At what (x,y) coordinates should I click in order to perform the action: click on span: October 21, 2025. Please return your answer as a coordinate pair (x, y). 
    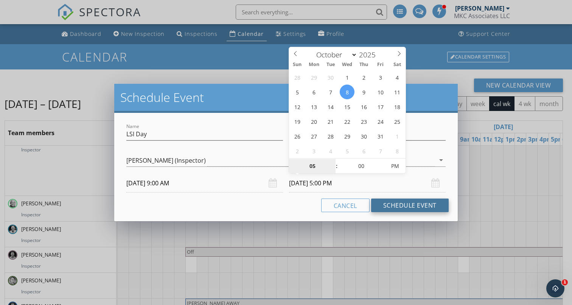
    Looking at the image, I should click on (330, 121).